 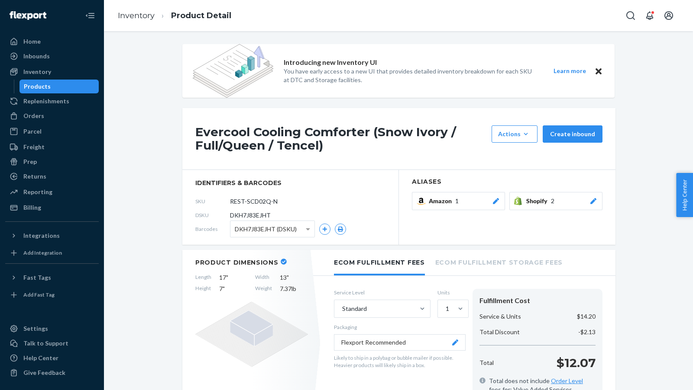 I want to click on a: Order Level, so click(x=567, y=381).